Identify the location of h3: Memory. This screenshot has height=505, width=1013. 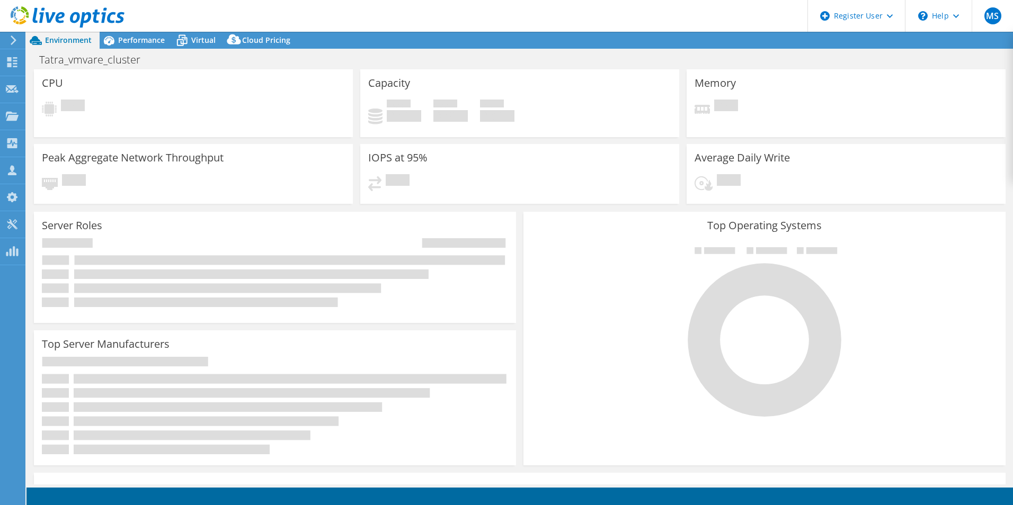
(715, 83).